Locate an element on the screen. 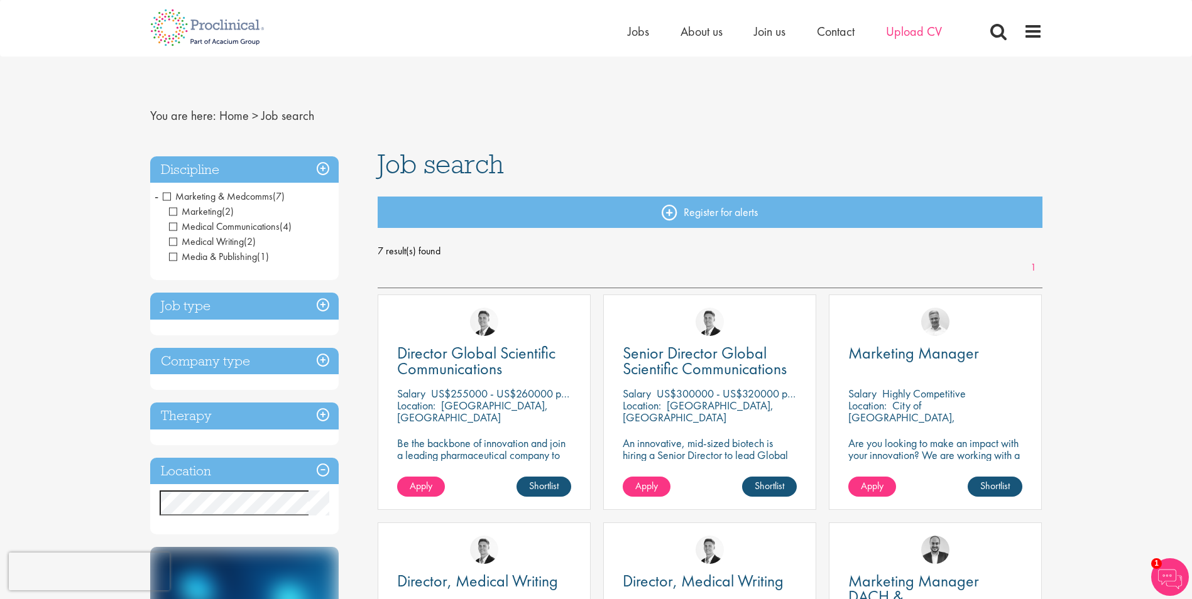 The width and height of the screenshot is (1192, 599). a: Upload CV is located at coordinates (913, 31).